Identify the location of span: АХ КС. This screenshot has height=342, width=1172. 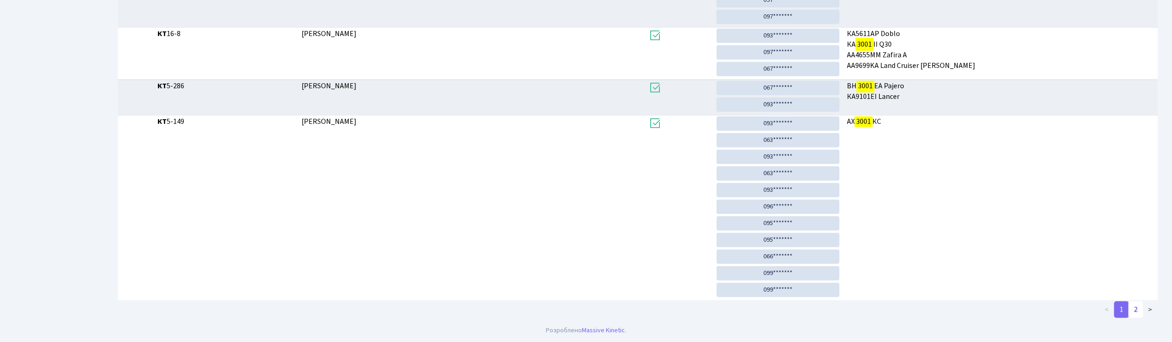
(1001, 121).